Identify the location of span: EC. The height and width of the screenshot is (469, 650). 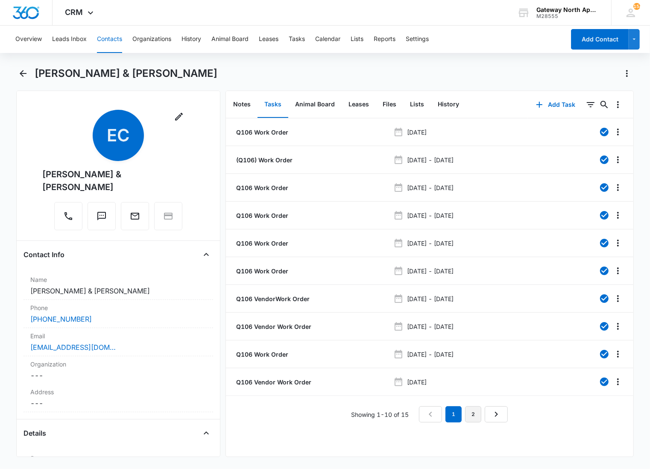
(118, 135).